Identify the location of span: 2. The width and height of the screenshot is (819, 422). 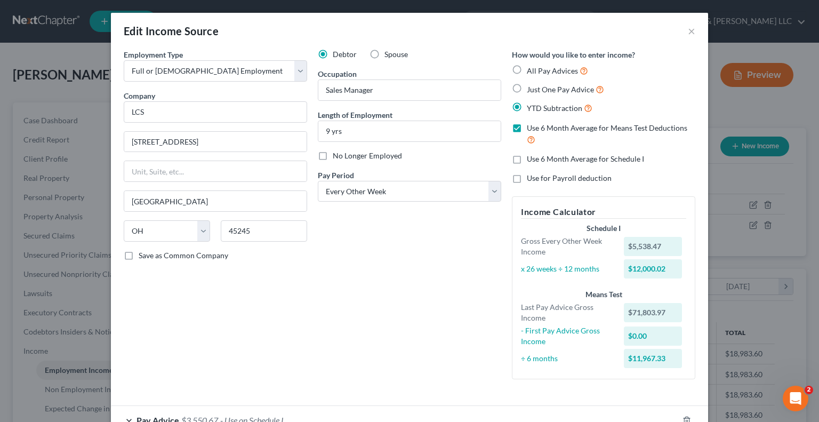
(808, 390).